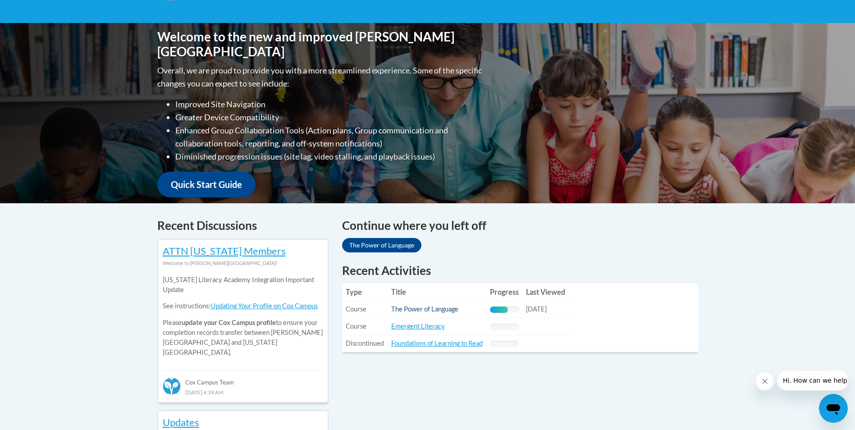 The image size is (855, 430). What do you see at coordinates (365, 292) in the screenshot?
I see `th: Type` at bounding box center [365, 292].